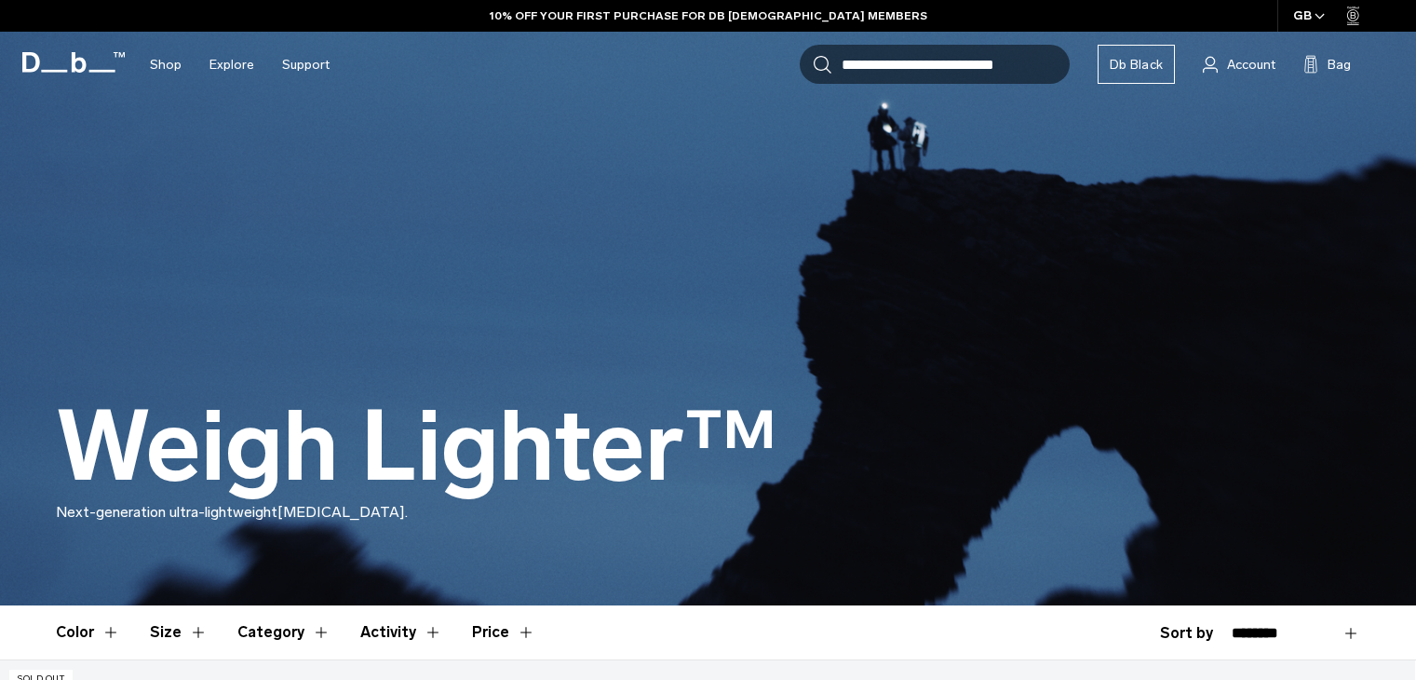  What do you see at coordinates (305, 64) in the screenshot?
I see `a: Support` at bounding box center [305, 64].